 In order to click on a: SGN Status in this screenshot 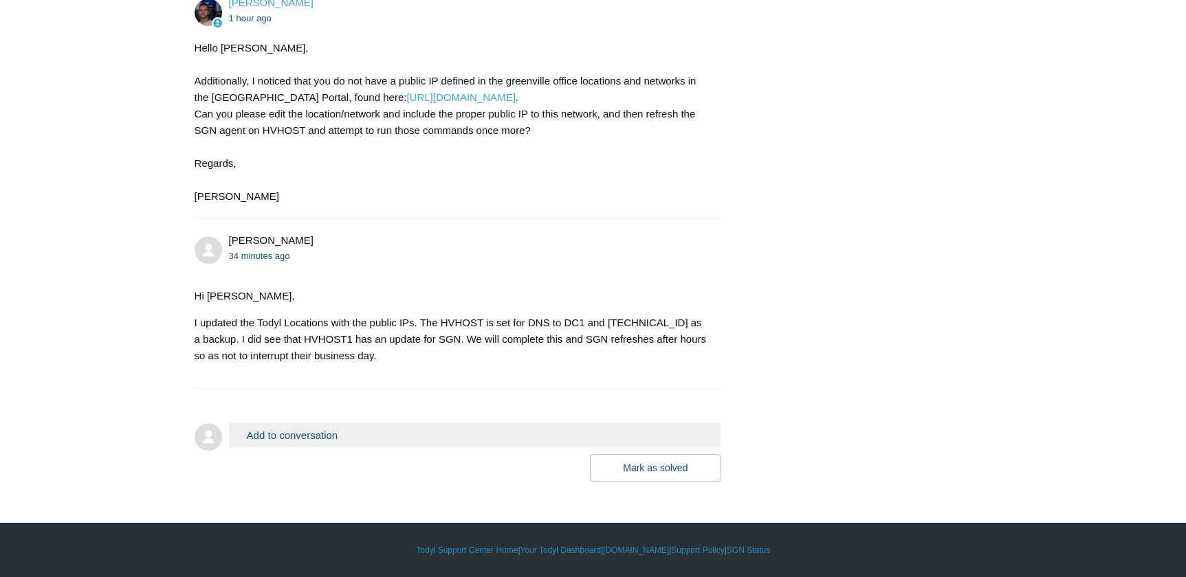, I will do `click(748, 551)`.